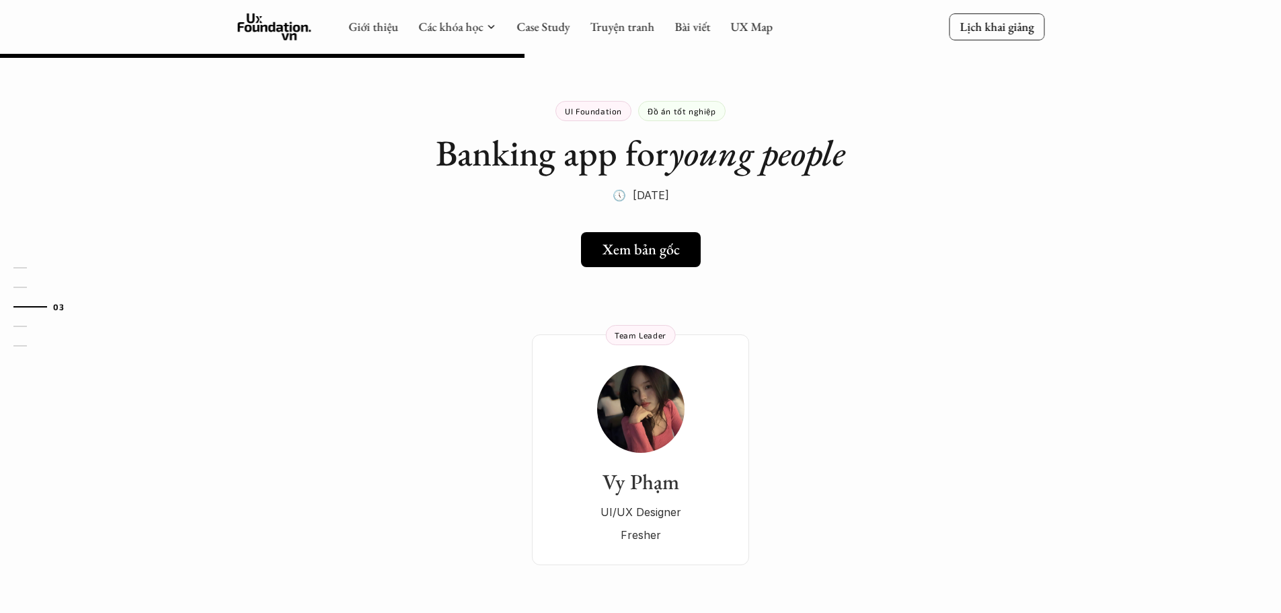 The width and height of the screenshot is (1281, 613). Describe the element at coordinates (39, 287) in the screenshot. I see `strong: 02` at that location.